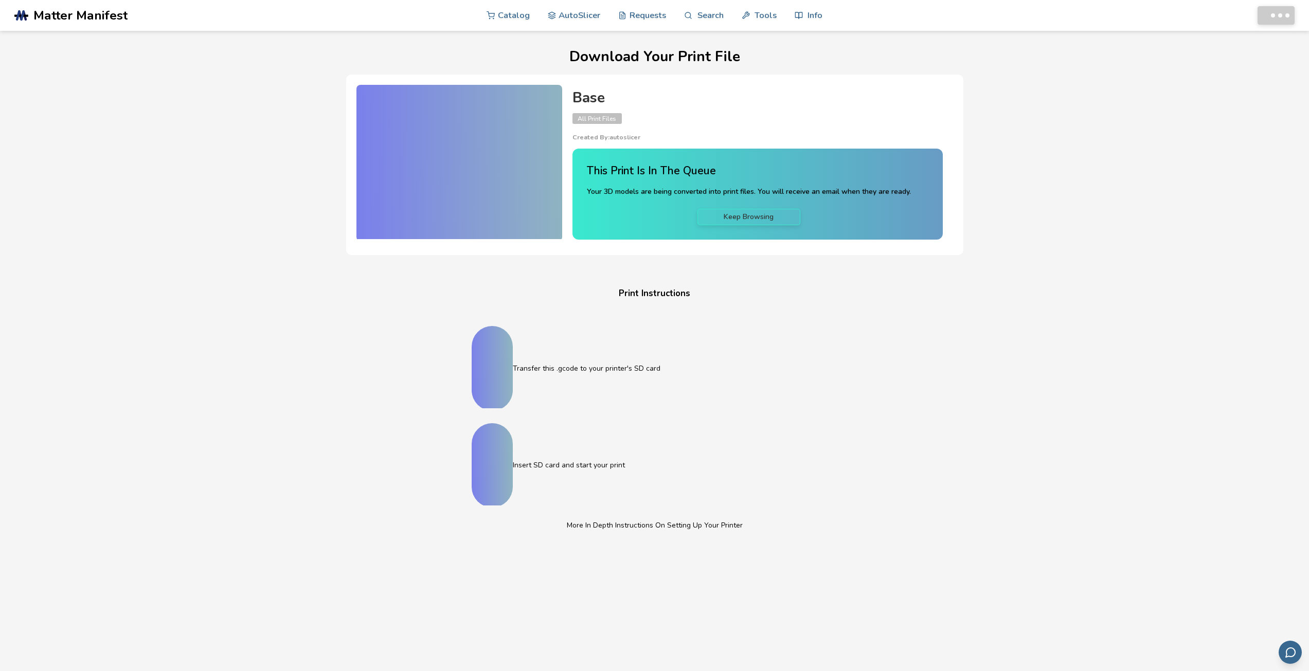  I want to click on h4: Base, so click(757, 98).